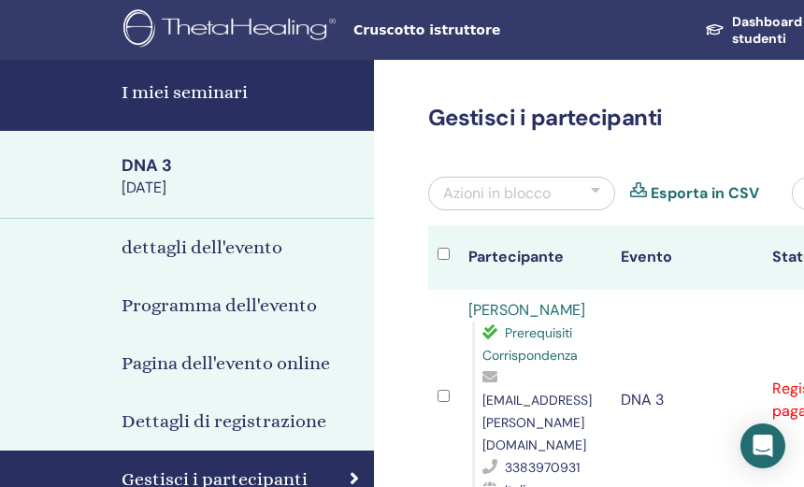 Image resolution: width=804 pixels, height=487 pixels. What do you see at coordinates (715, 29) in the screenshot?
I see `img: graduation-cap-white.svg` at bounding box center [715, 29].